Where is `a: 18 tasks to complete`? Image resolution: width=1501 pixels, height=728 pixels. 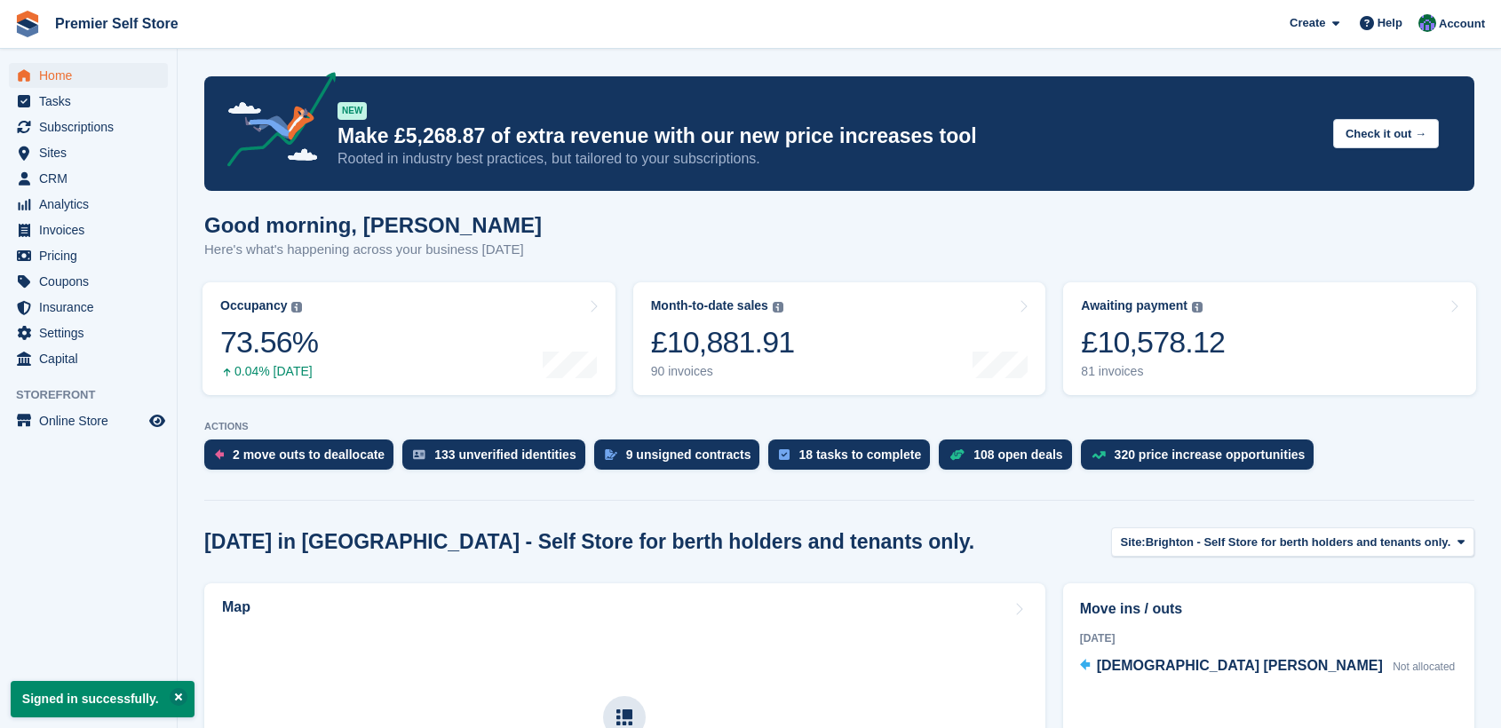
a: 18 tasks to complete is located at coordinates (854, 459).